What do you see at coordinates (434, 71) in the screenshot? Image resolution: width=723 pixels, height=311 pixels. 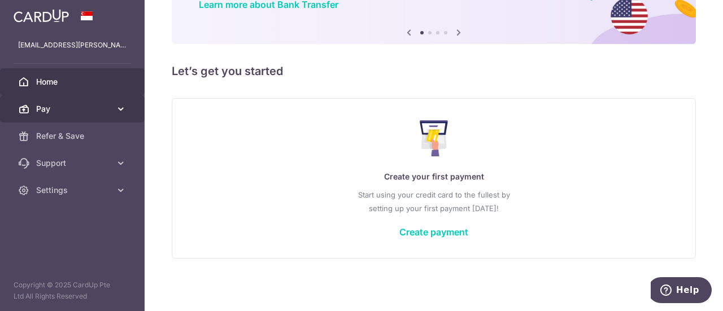 I see `h5: Let’s get you started` at bounding box center [434, 71].